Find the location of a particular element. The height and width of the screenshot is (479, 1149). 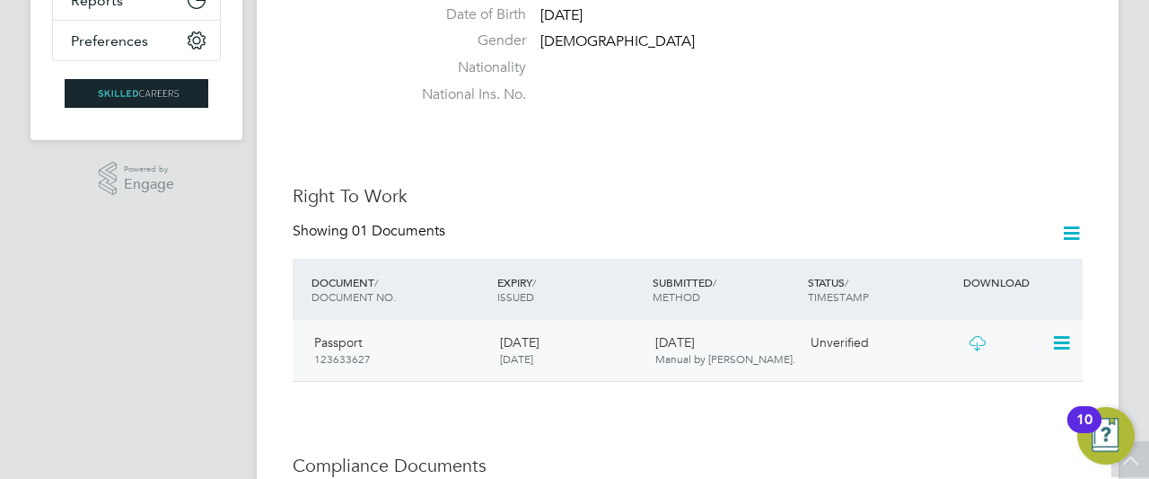

img: skilledcareers-logo-retina.png is located at coordinates (136, 93).